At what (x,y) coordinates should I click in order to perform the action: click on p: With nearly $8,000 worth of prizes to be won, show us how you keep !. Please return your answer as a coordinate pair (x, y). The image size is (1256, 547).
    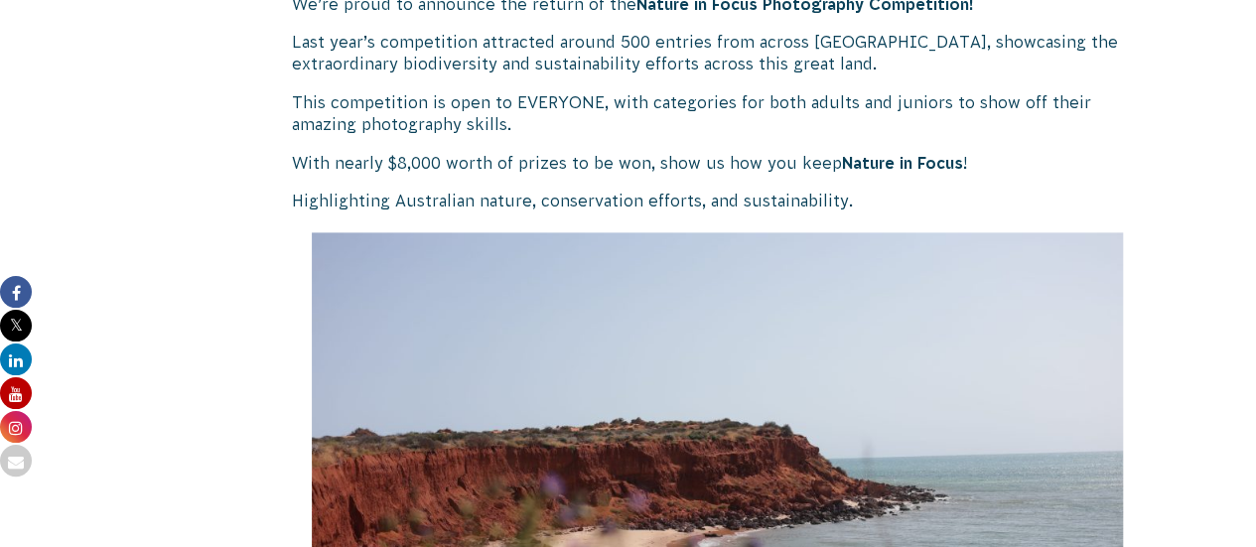
    Looking at the image, I should click on (718, 163).